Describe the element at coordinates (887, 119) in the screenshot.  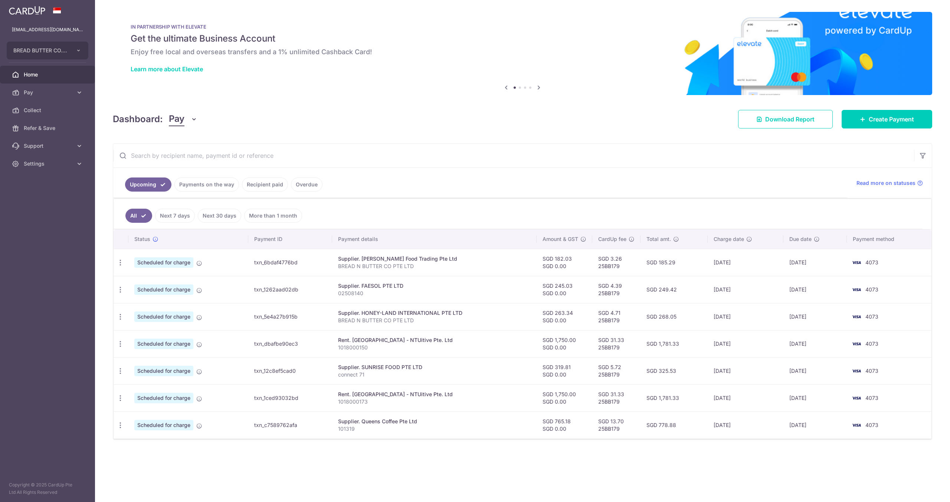
I see `a: Create Payment` at that location.